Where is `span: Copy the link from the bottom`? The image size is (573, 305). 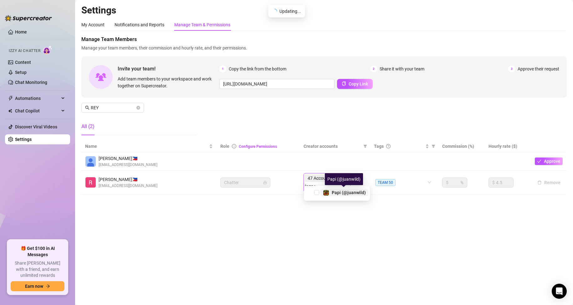 span: Copy the link from the bottom is located at coordinates (257, 69).